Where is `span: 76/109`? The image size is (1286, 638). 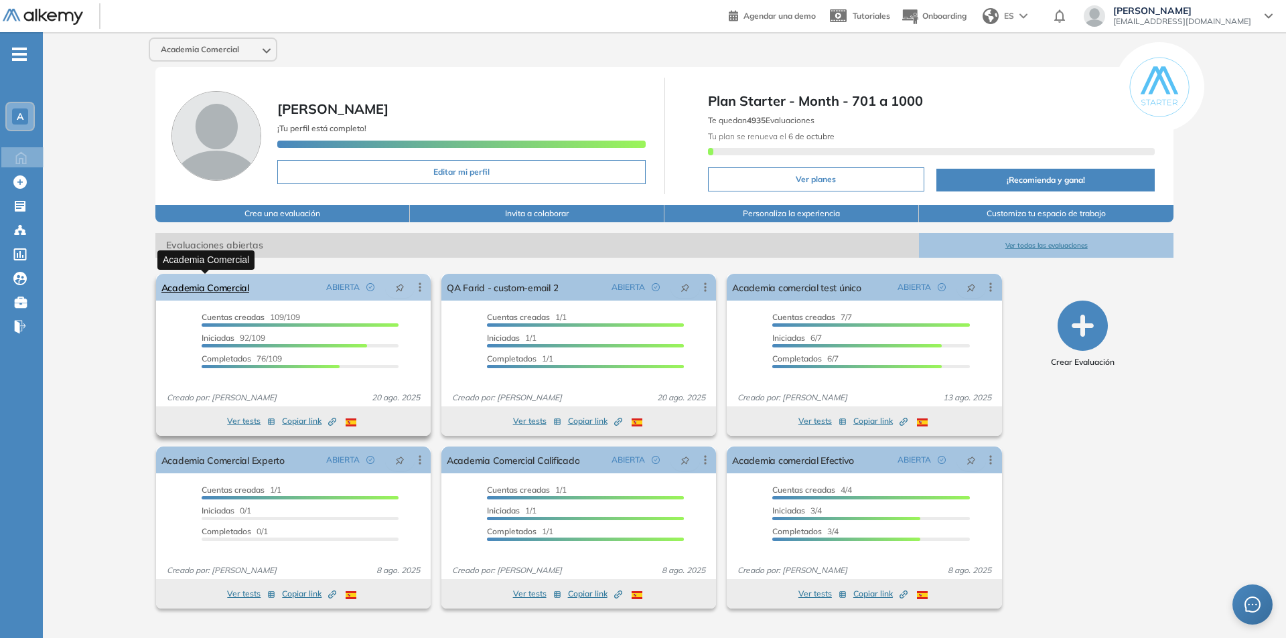 span: 76/109 is located at coordinates (242, 358).